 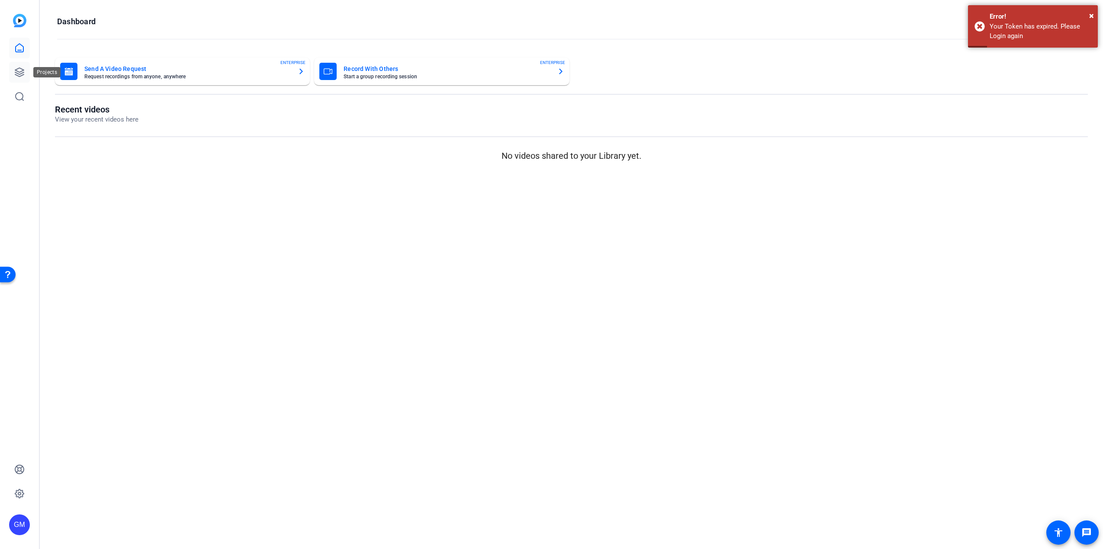 I want to click on button: Send A Video RequestRequest recordings from anyone, anywhereENTERPRISE, so click(x=182, y=71).